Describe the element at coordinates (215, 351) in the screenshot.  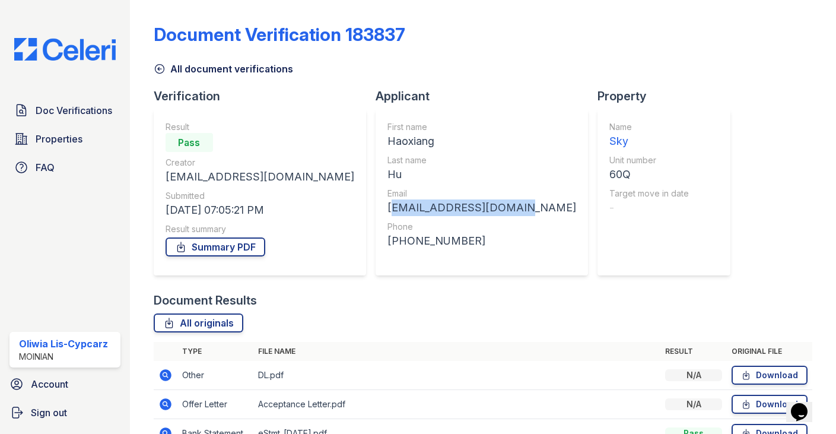
I see `th: Type` at that location.